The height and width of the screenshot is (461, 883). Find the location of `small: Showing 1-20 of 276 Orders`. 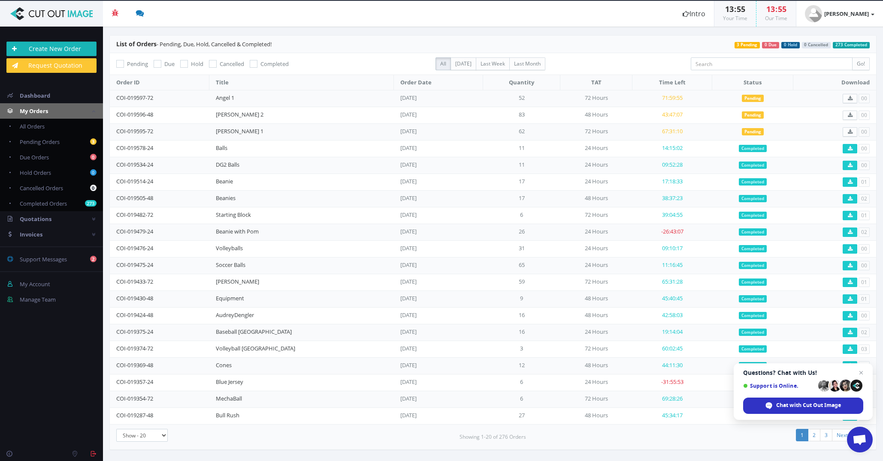

small: Showing 1-20 of 276 Orders is located at coordinates (492, 437).